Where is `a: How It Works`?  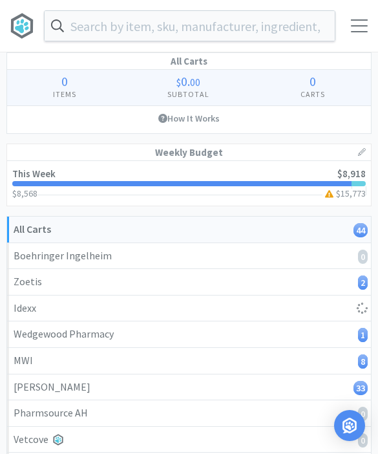
a: How It Works is located at coordinates (189, 118).